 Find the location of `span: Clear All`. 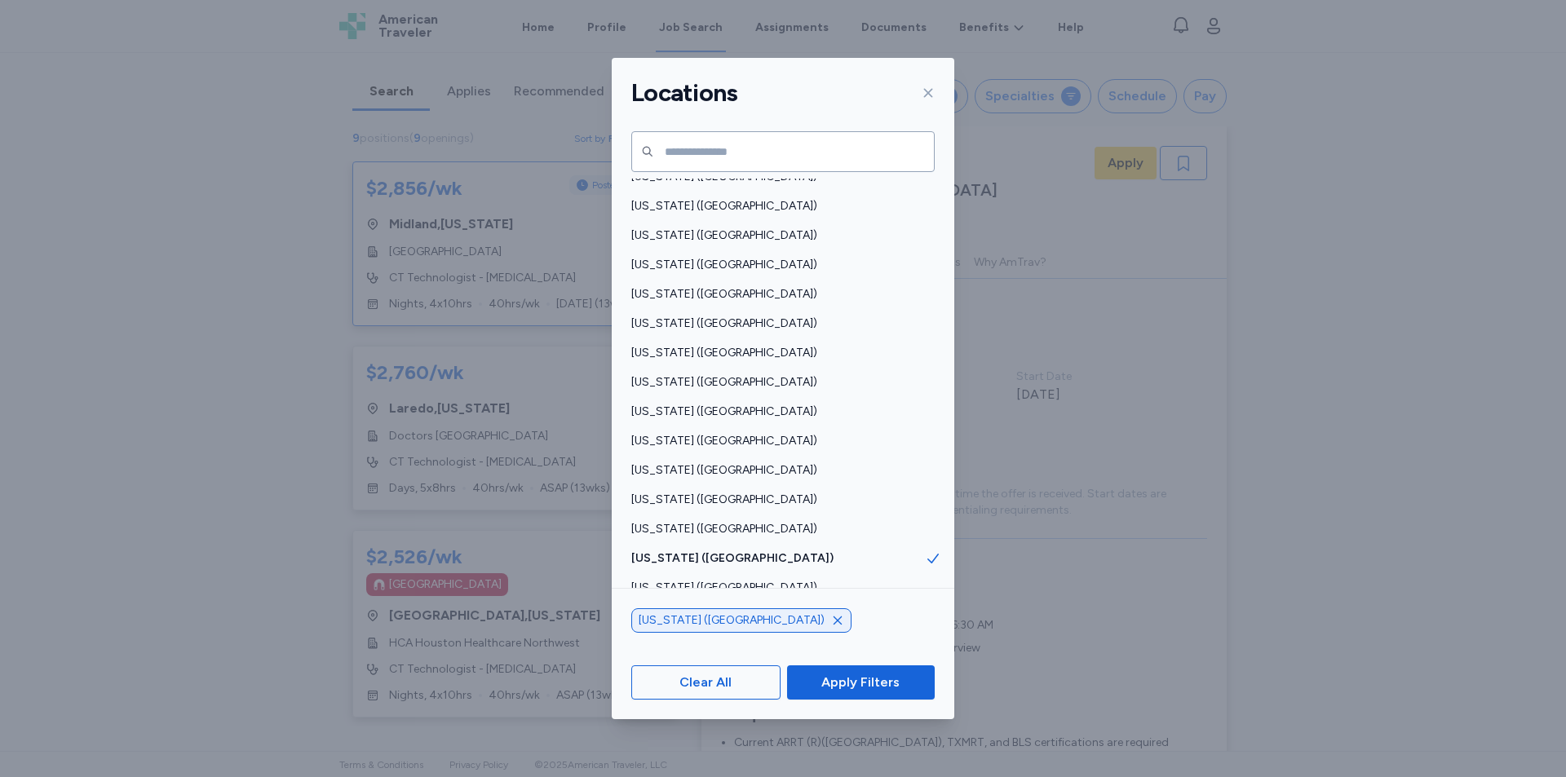

span: Clear All is located at coordinates (705, 683).